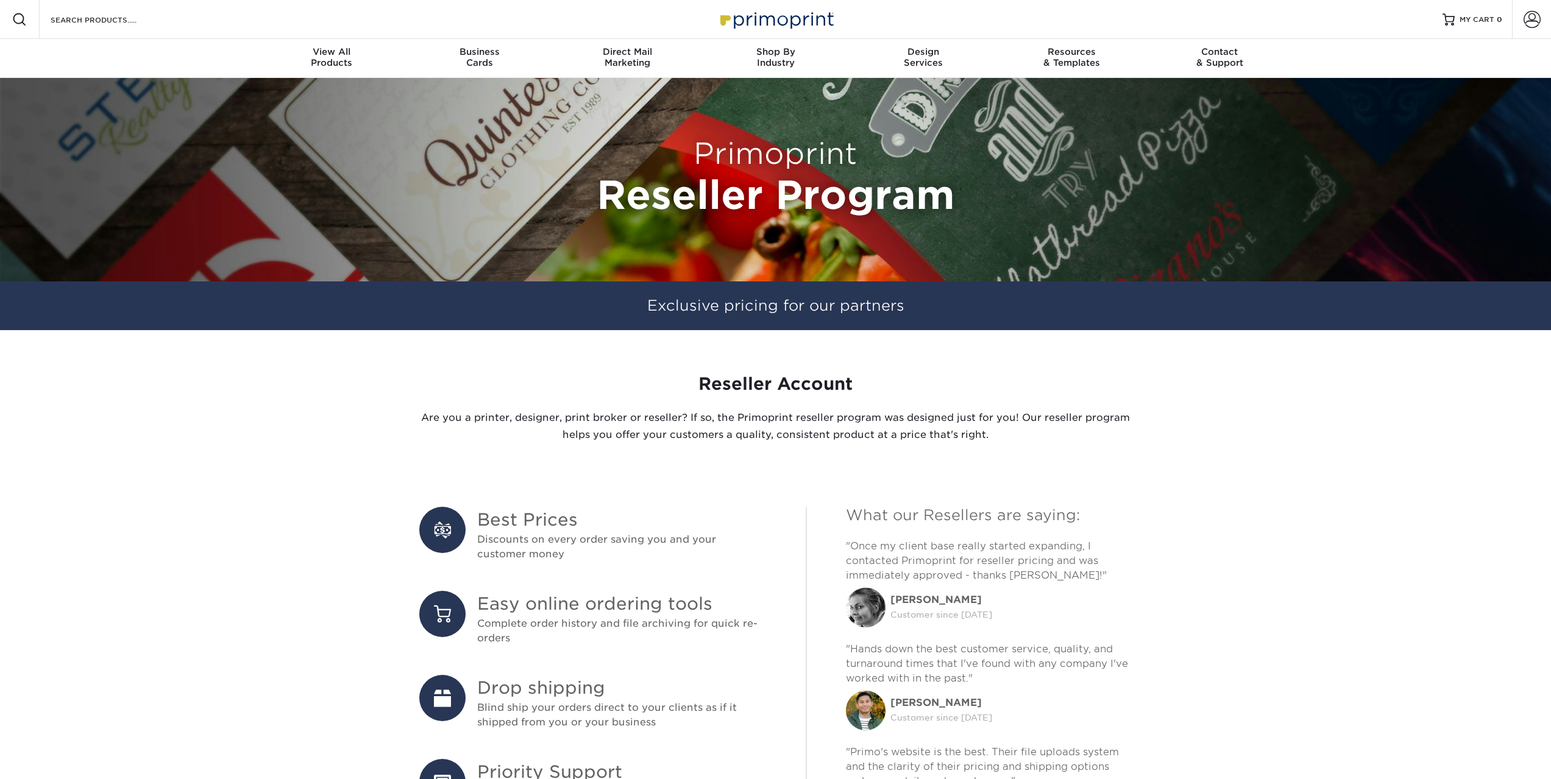 The height and width of the screenshot is (779, 1551). What do you see at coordinates (331, 52) in the screenshot?
I see `span: View All` at bounding box center [331, 52].